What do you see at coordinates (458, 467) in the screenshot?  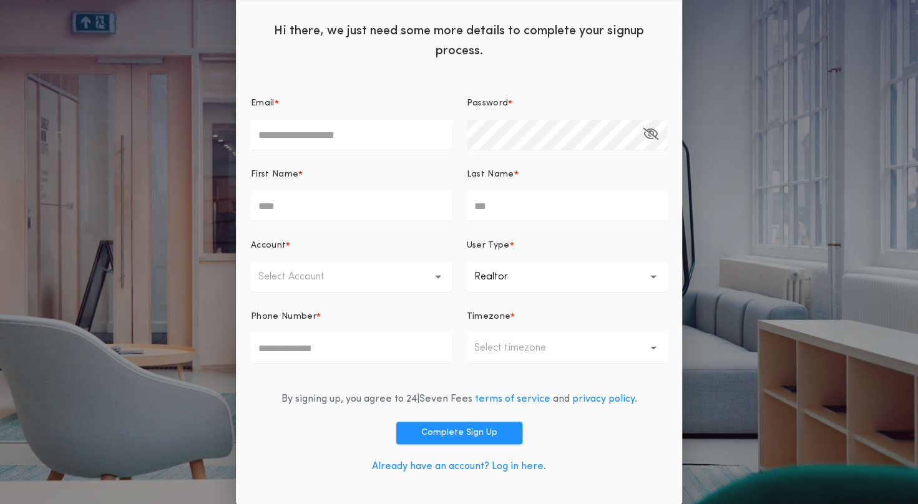 I see `a: Already have an account? Log in here.` at bounding box center [458, 467].